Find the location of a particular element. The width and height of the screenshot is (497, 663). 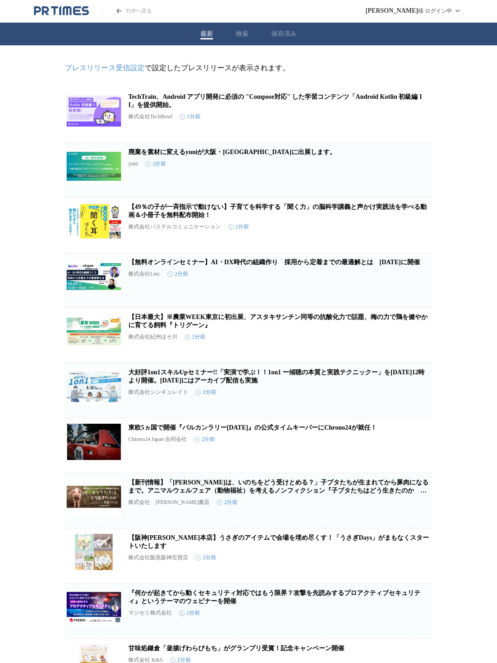

img: 『何かが起きてから動くセキュリティ対応ではもう限界？攻撃を先読みするプロアクティブセキュリティ』というテーマのウェビナーを開催 is located at coordinates (94, 607).